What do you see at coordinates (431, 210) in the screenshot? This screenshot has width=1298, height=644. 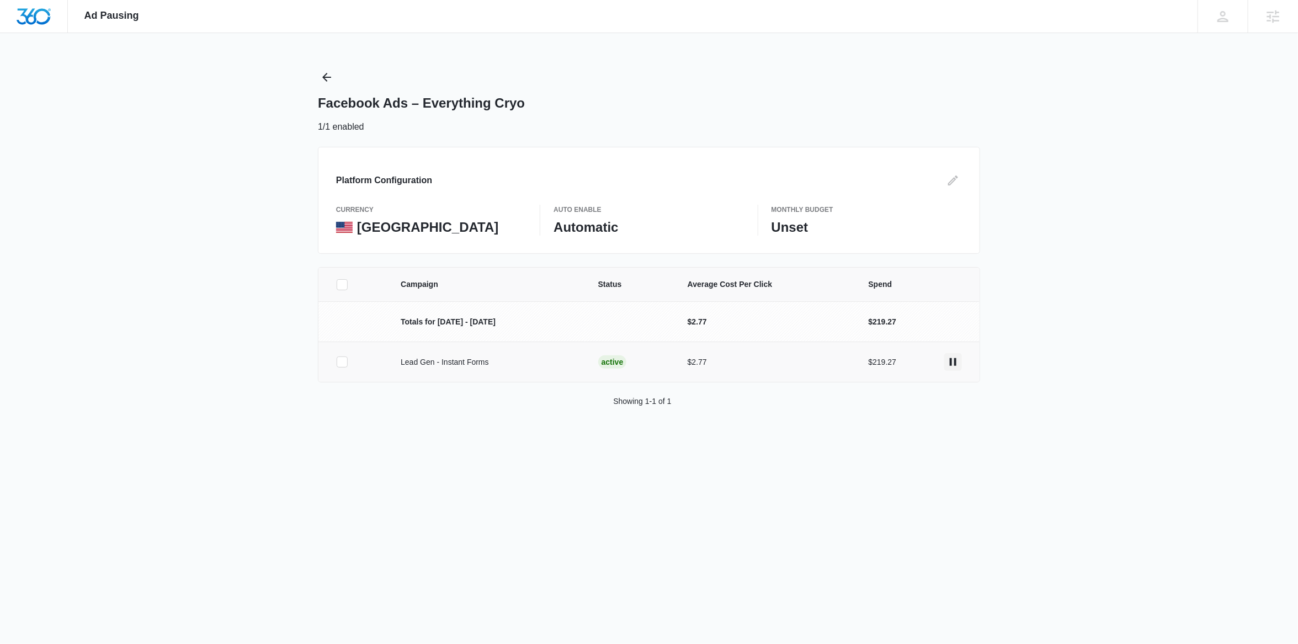 I see `p: currency` at bounding box center [431, 210].